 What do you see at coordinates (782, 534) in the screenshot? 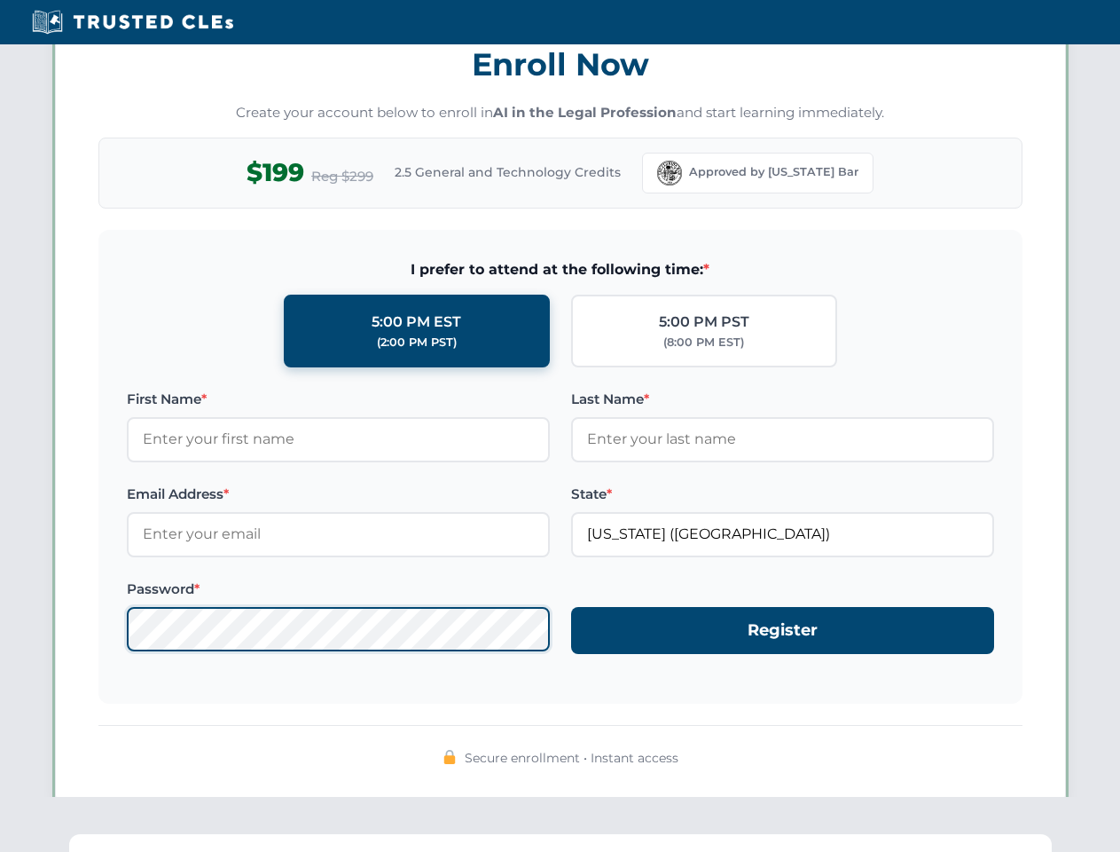
I see `input: Florida (FL)` at bounding box center [782, 534].